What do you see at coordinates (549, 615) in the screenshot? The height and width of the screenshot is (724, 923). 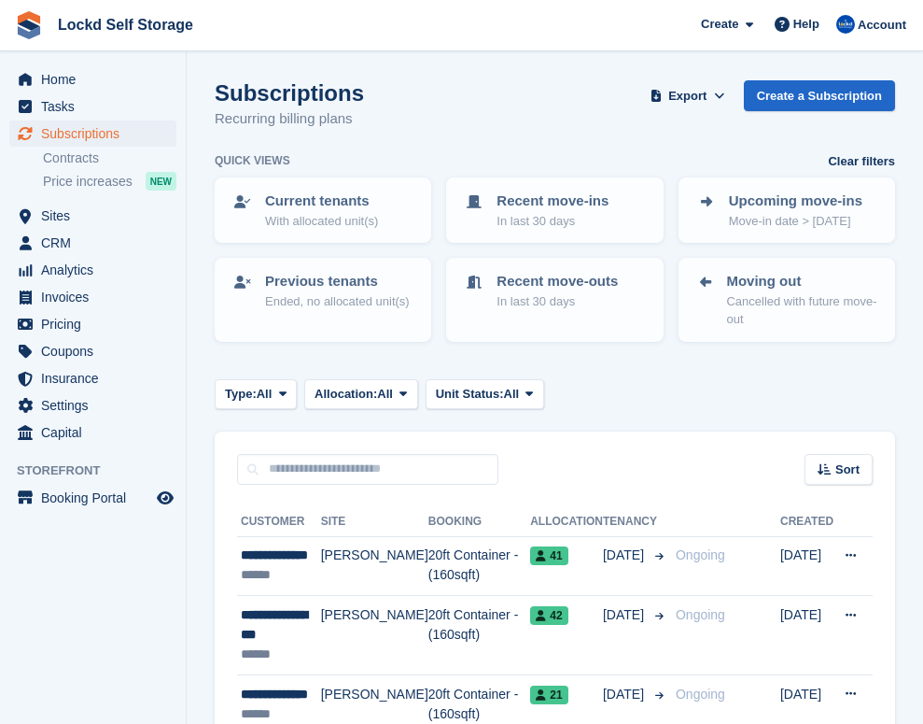 I see `span: 42` at bounding box center [549, 615].